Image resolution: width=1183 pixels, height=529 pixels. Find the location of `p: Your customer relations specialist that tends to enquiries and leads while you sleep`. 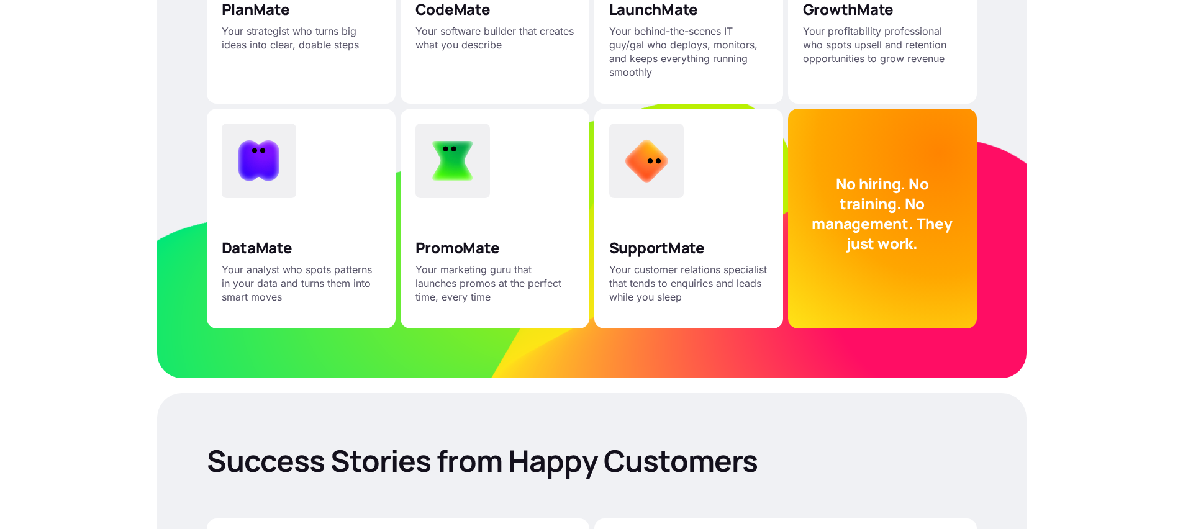

p: Your customer relations specialist that tends to enquiries and leads while you sleep is located at coordinates (689, 283).